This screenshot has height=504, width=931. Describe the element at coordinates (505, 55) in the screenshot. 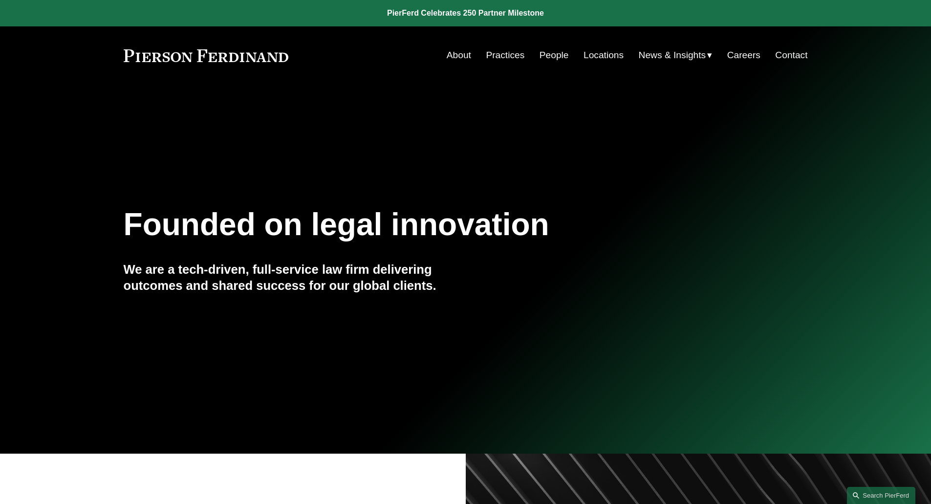

I see `a: Practices` at that location.